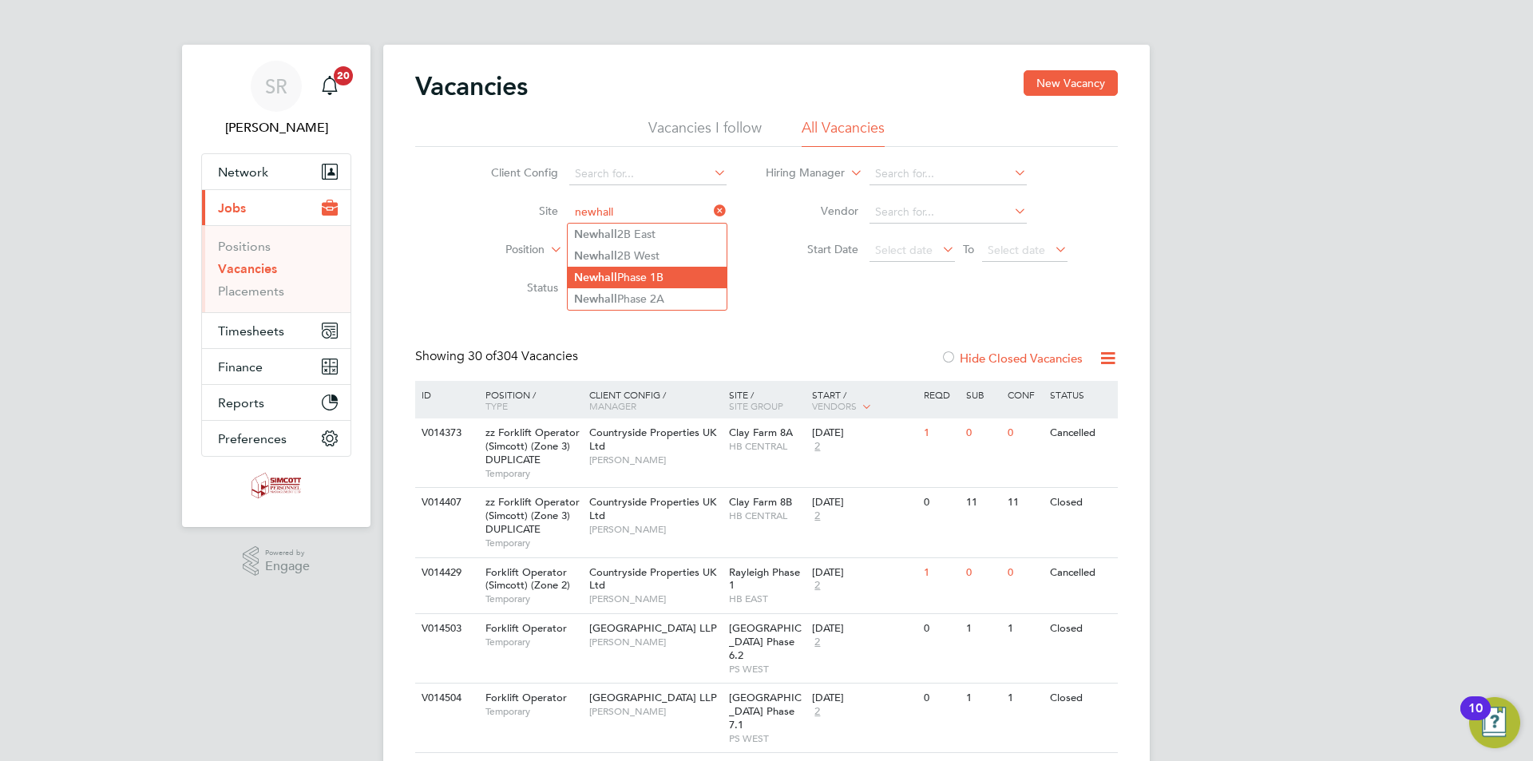 The image size is (1533, 761). Describe the element at coordinates (276, 86) in the screenshot. I see `span: SR` at that location.